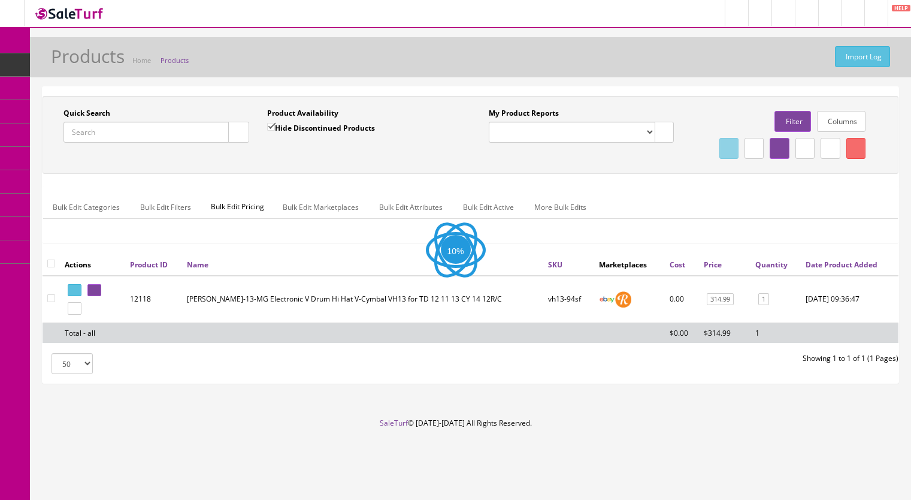  Describe the element at coordinates (87, 113) in the screenshot. I see `label: Quick Search` at that location.